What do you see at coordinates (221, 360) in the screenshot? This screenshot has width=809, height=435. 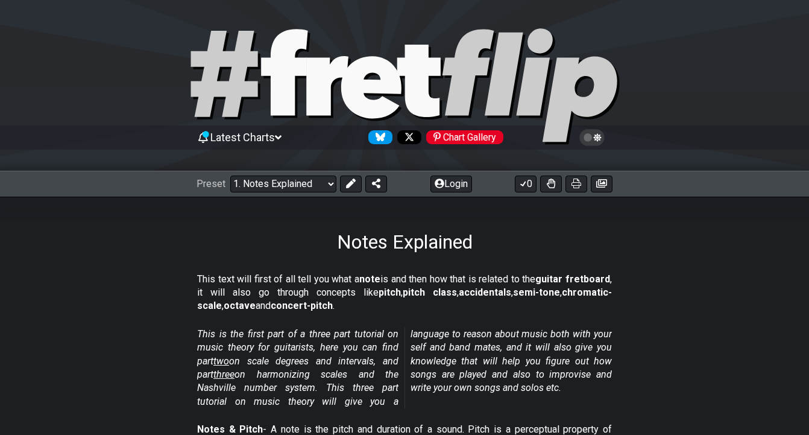 I see `span: two` at bounding box center [221, 360].